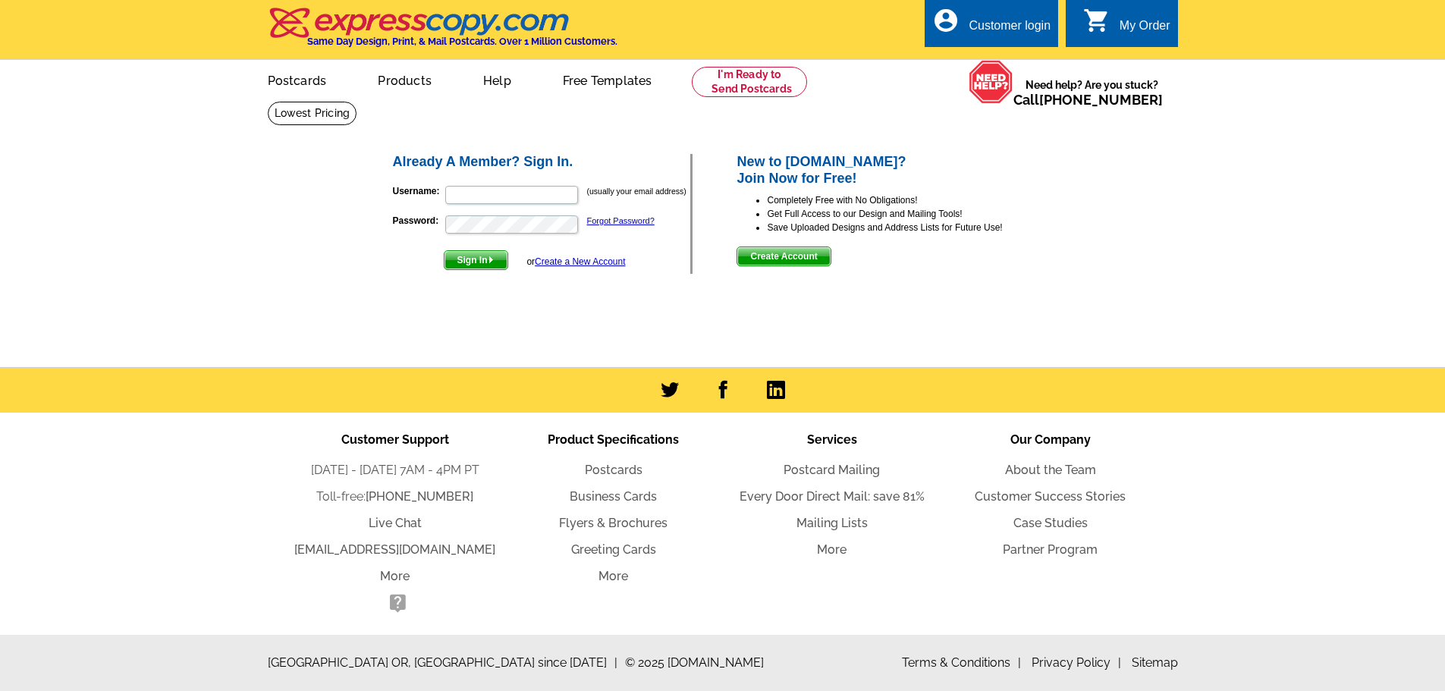 The height and width of the screenshot is (691, 1445). What do you see at coordinates (607, 79) in the screenshot?
I see `a: Free Templates` at bounding box center [607, 79].